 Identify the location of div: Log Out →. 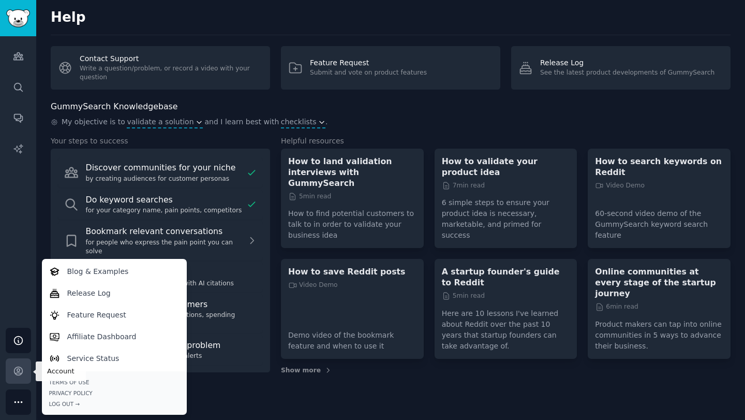
(114, 404).